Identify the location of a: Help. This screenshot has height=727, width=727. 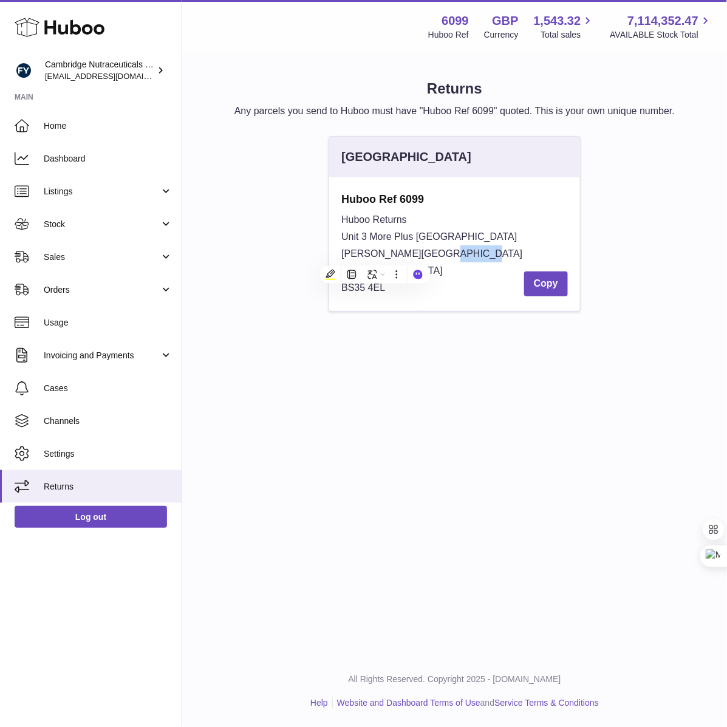
(319, 703).